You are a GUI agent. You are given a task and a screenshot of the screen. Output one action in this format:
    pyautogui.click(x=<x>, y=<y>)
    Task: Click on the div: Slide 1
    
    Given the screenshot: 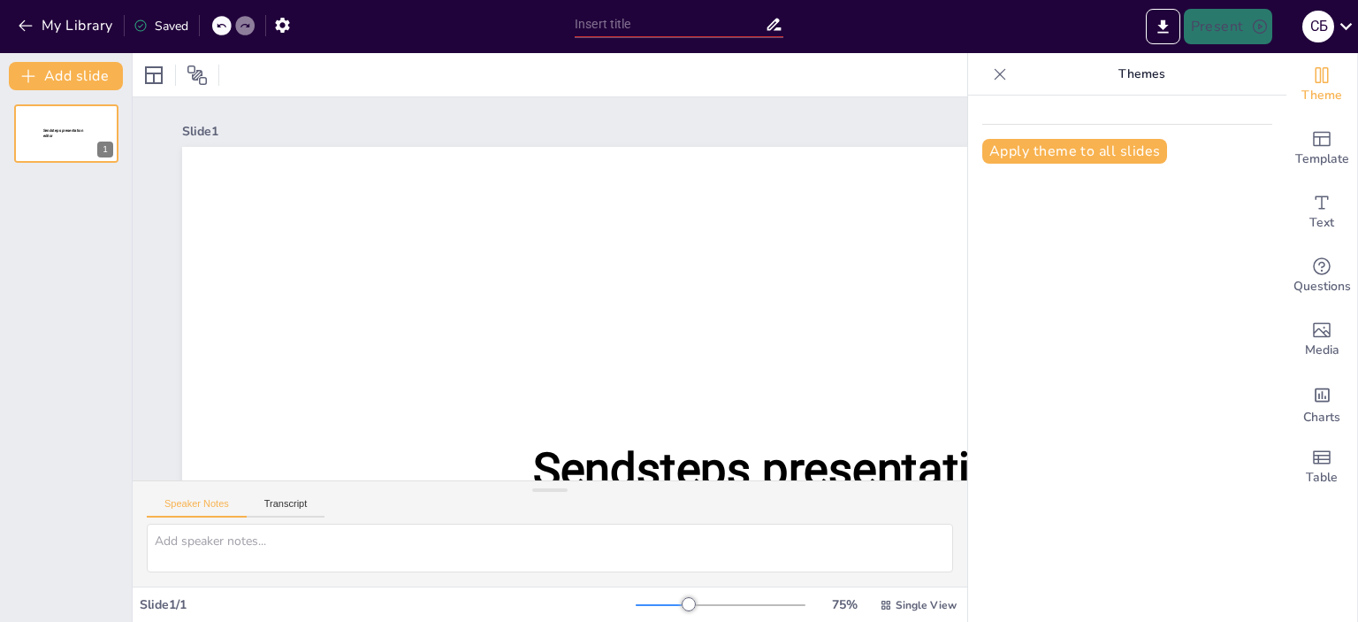 What is the action you would take?
    pyautogui.click(x=722, y=131)
    